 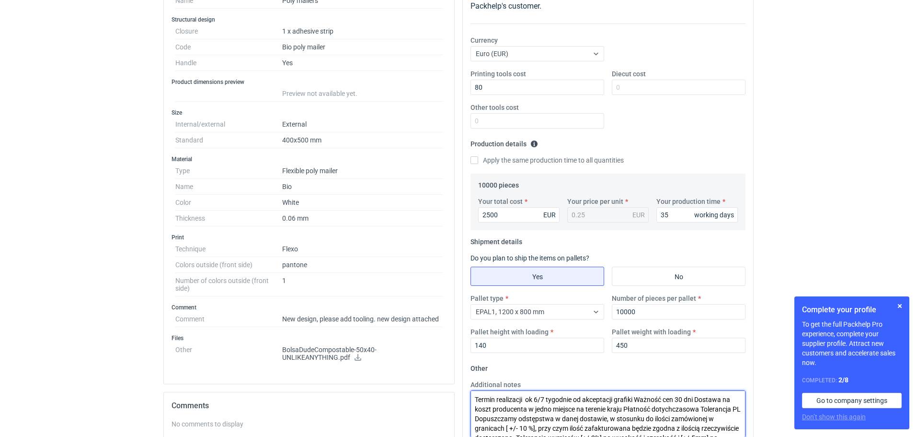 I want to click on dd: 400x500 mm, so click(x=362, y=140).